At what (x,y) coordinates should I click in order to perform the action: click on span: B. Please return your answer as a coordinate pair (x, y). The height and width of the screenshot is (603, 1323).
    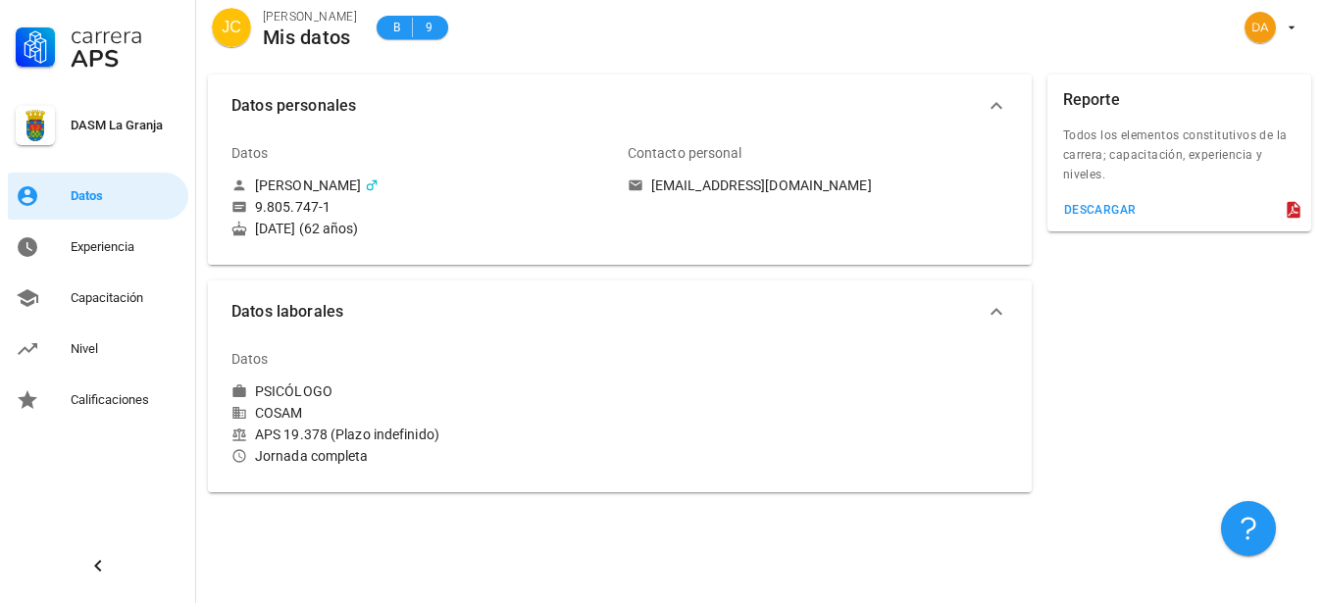
    Looking at the image, I should click on (396, 27).